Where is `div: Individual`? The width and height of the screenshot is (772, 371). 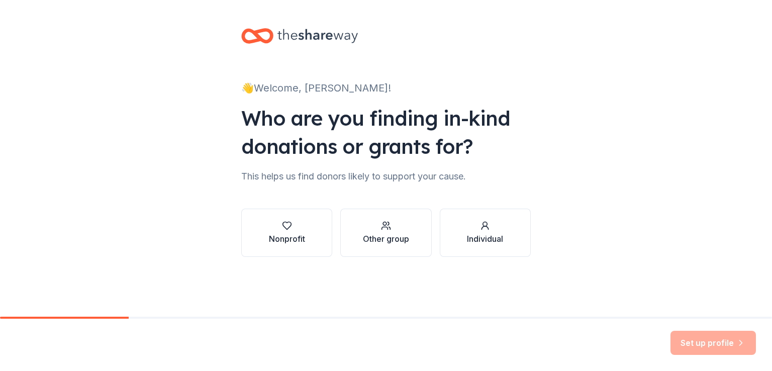 div: Individual is located at coordinates (485, 239).